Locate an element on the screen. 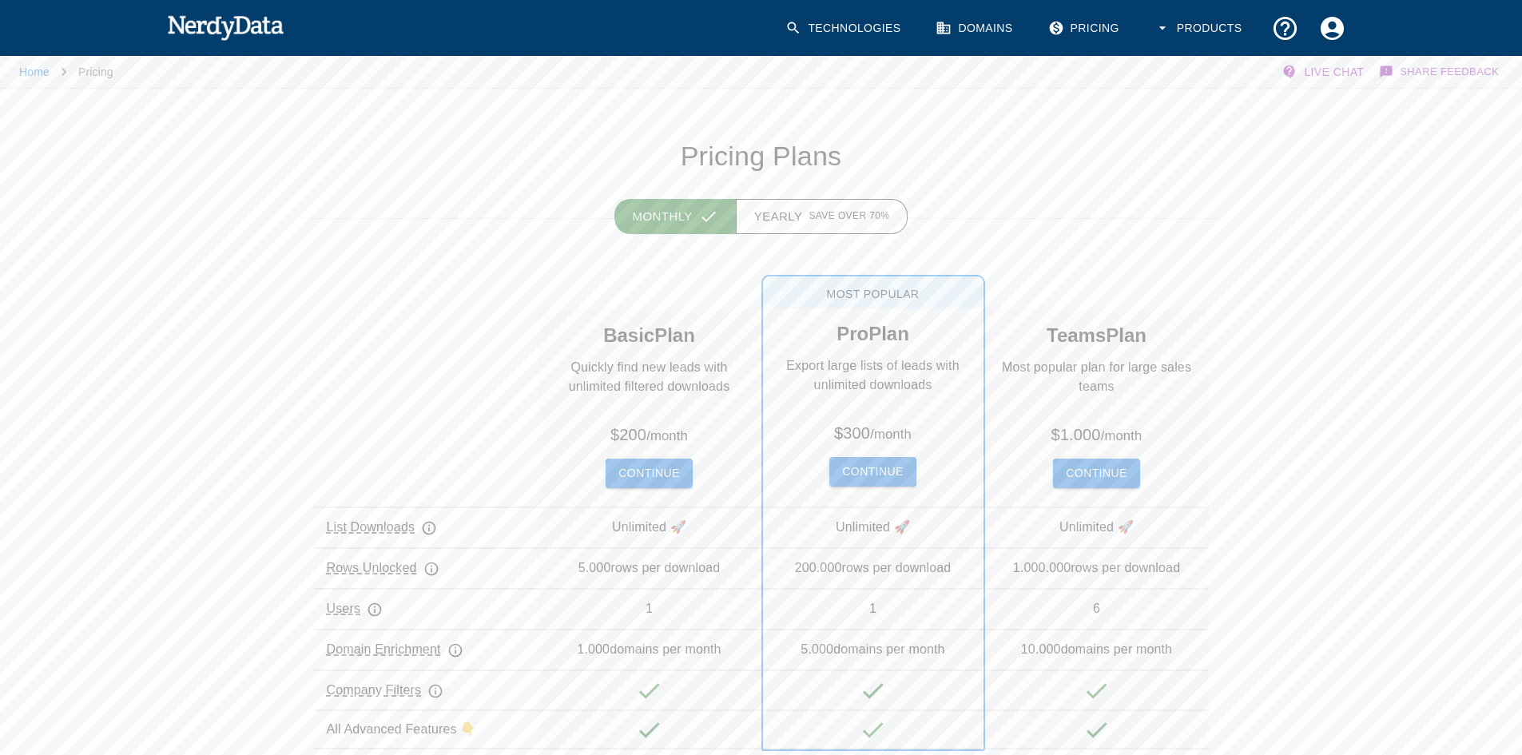  h6: $ 1.000 is located at coordinates (1097, 434).